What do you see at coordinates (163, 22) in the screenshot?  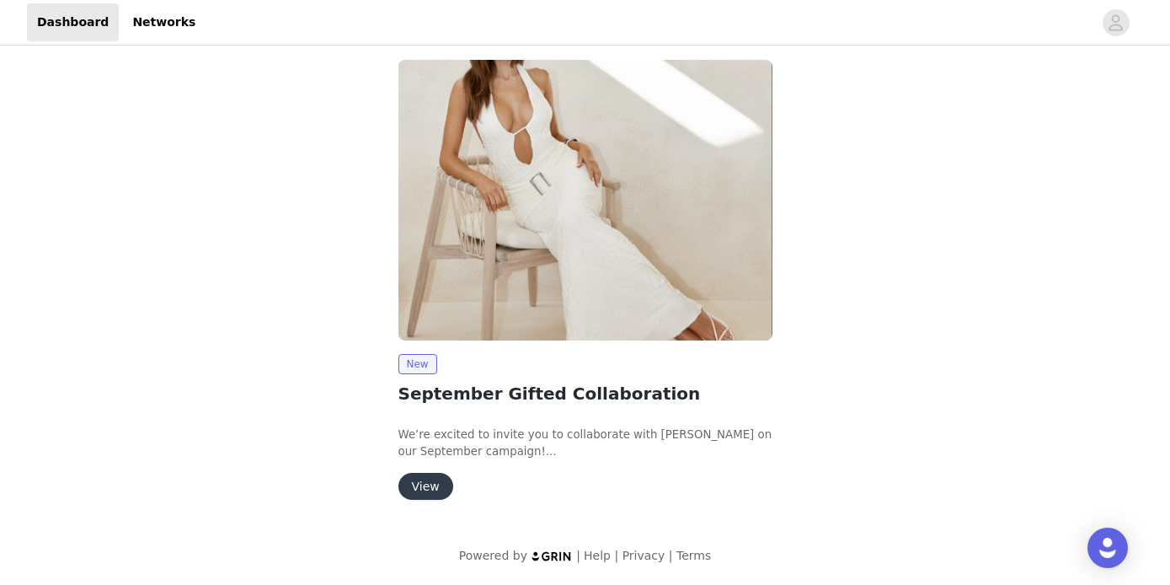 I see `a: Networks` at bounding box center [163, 22].